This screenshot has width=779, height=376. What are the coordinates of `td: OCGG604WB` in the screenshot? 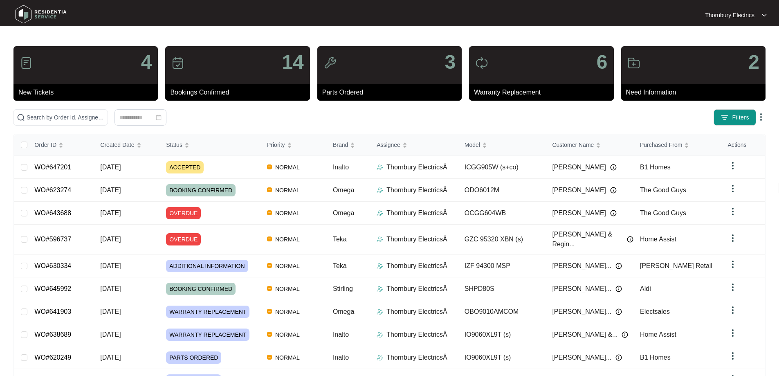 It's located at (502, 213).